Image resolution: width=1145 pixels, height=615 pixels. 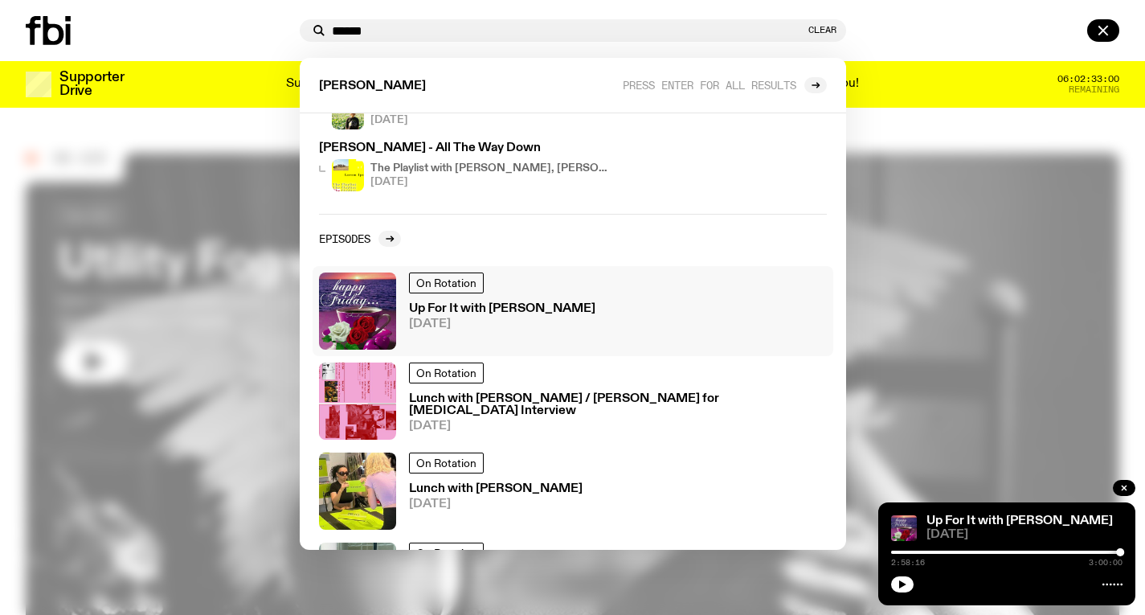 What do you see at coordinates (1094, 89) in the screenshot?
I see `span: Remaining` at bounding box center [1094, 89].